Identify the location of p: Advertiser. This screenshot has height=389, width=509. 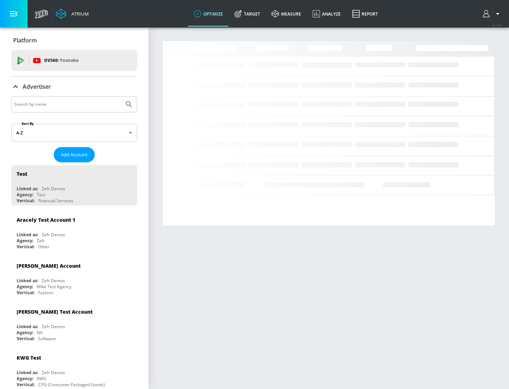
(37, 87).